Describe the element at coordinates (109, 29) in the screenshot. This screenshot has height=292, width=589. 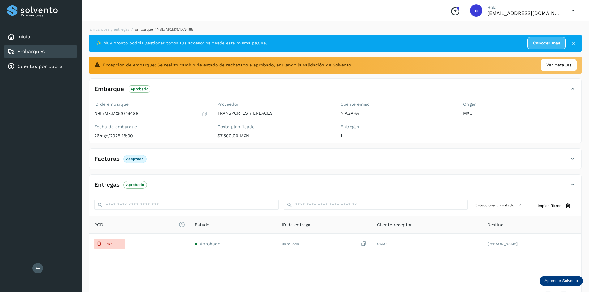
I see `a: Embarques y entregas` at that location.